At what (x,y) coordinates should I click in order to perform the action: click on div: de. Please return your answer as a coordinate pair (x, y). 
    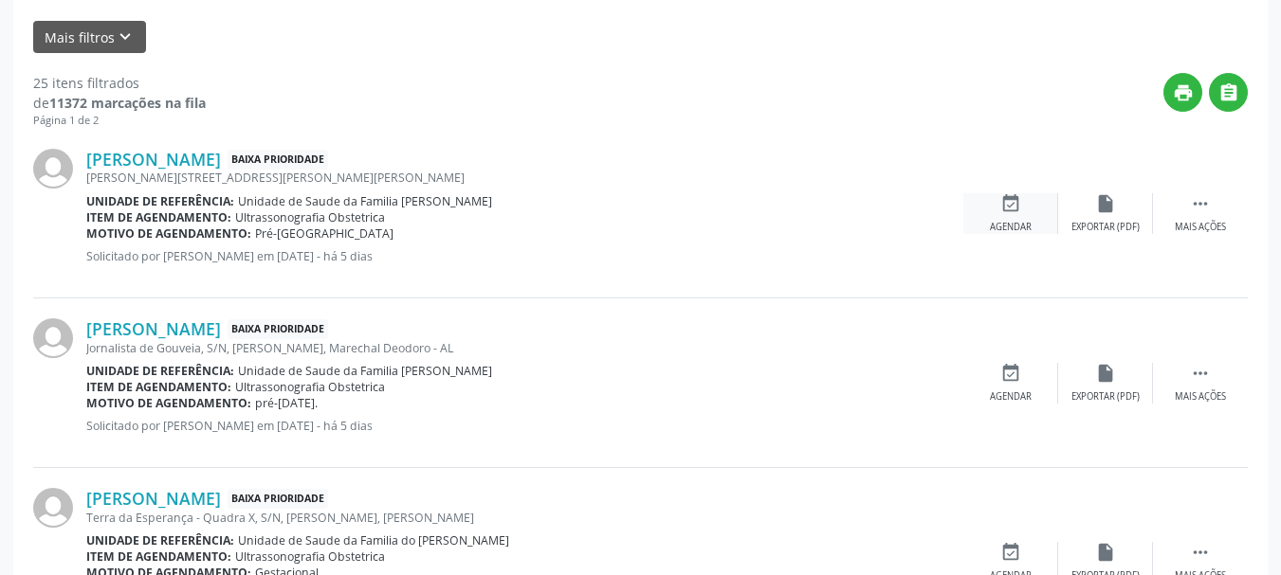
    Looking at the image, I should click on (119, 102).